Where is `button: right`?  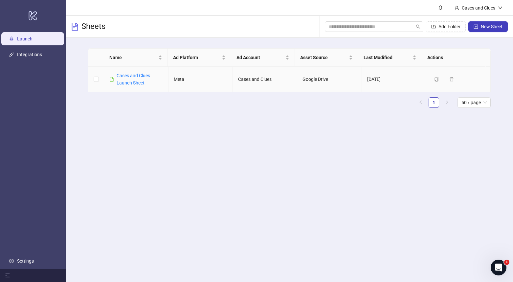 button: right is located at coordinates (447, 102).